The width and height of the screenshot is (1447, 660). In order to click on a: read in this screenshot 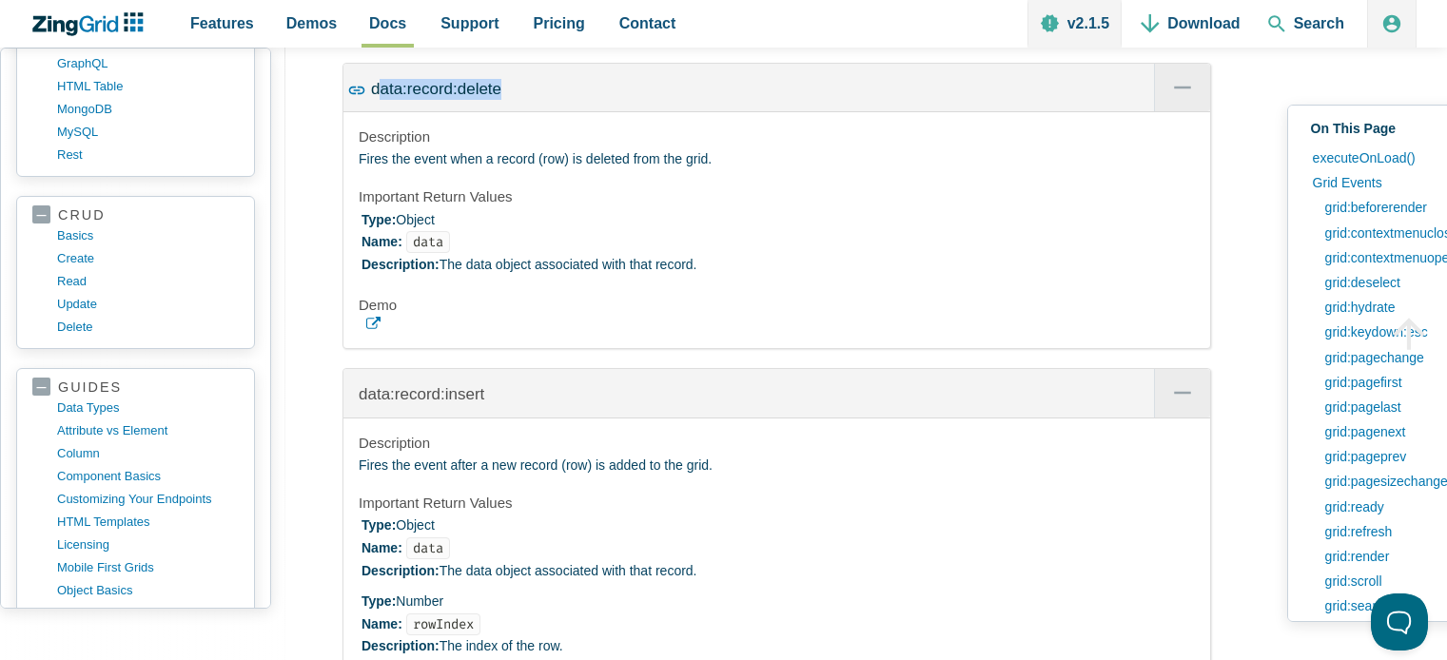, I will do `click(147, 282)`.